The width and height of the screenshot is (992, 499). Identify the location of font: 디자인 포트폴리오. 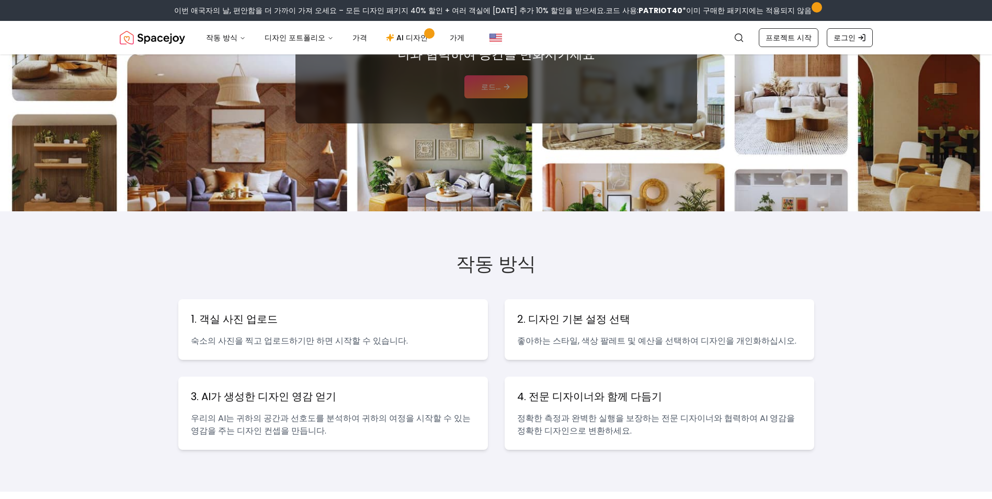
(295, 38).